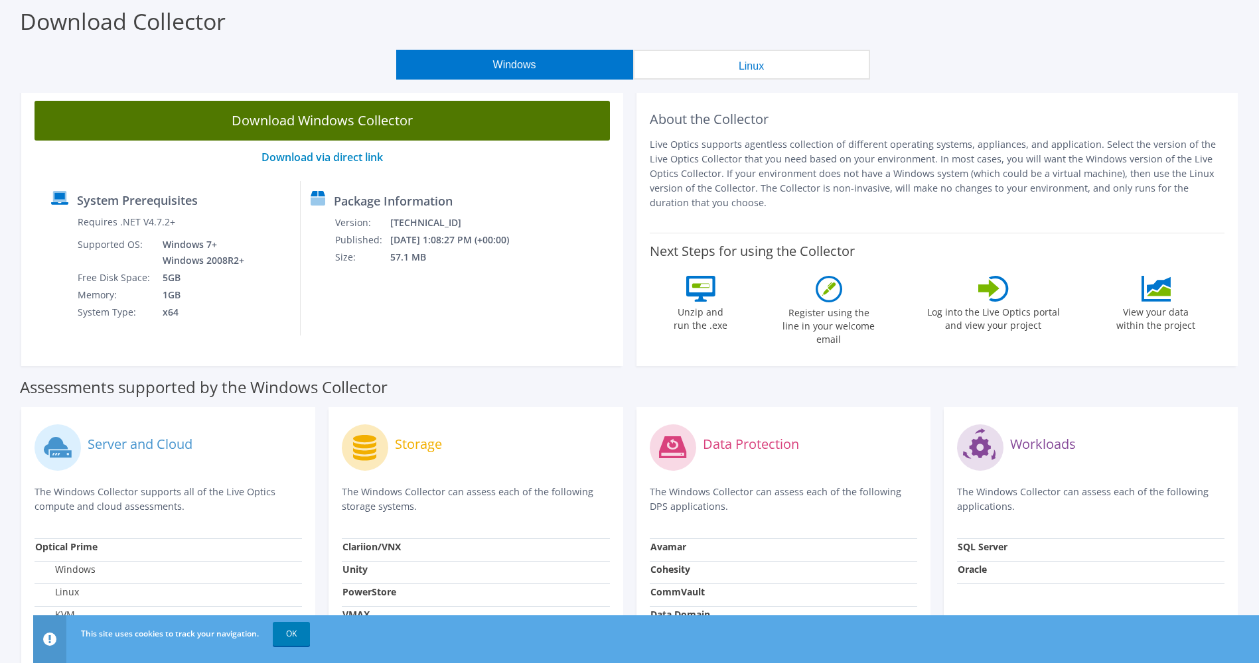  What do you see at coordinates (200, 253) in the screenshot?
I see `td: Windows 7+ Windows 2008R2+` at bounding box center [200, 253].